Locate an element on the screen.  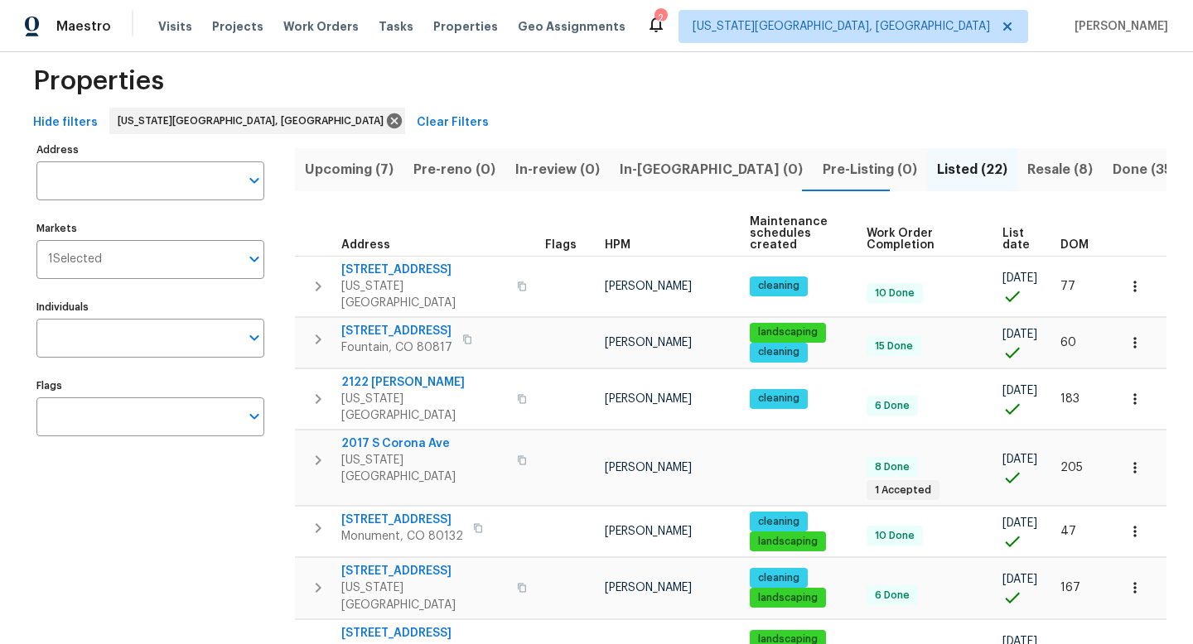
label: Flags is located at coordinates (150, 386).